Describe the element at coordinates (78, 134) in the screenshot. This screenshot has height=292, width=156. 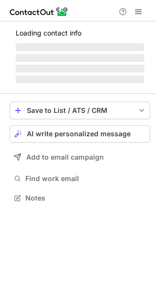
I see `span: AI write personalized message` at that location.